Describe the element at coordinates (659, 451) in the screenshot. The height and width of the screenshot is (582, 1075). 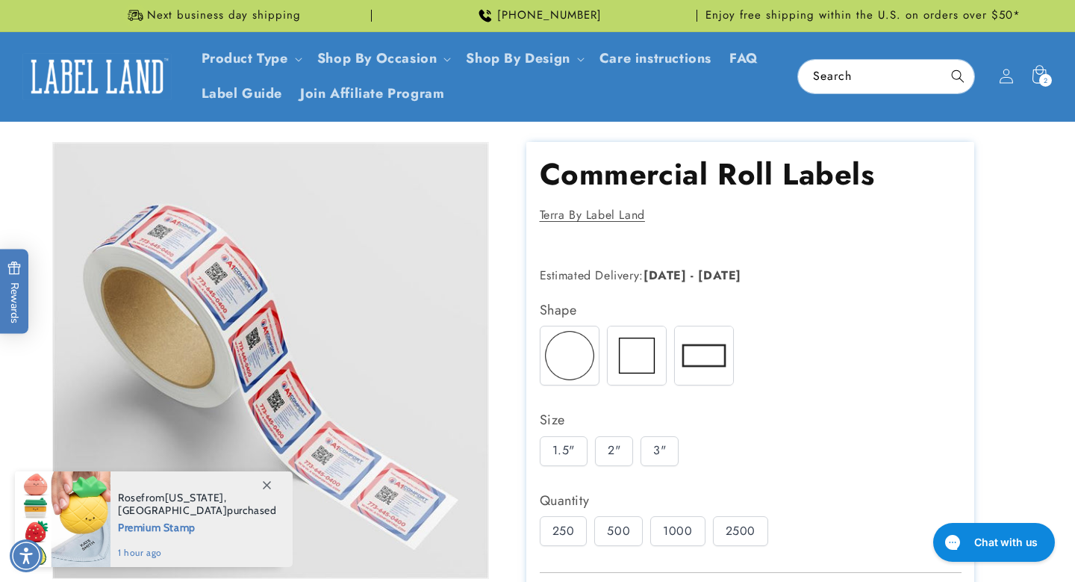
I see `div: 3"` at that location.